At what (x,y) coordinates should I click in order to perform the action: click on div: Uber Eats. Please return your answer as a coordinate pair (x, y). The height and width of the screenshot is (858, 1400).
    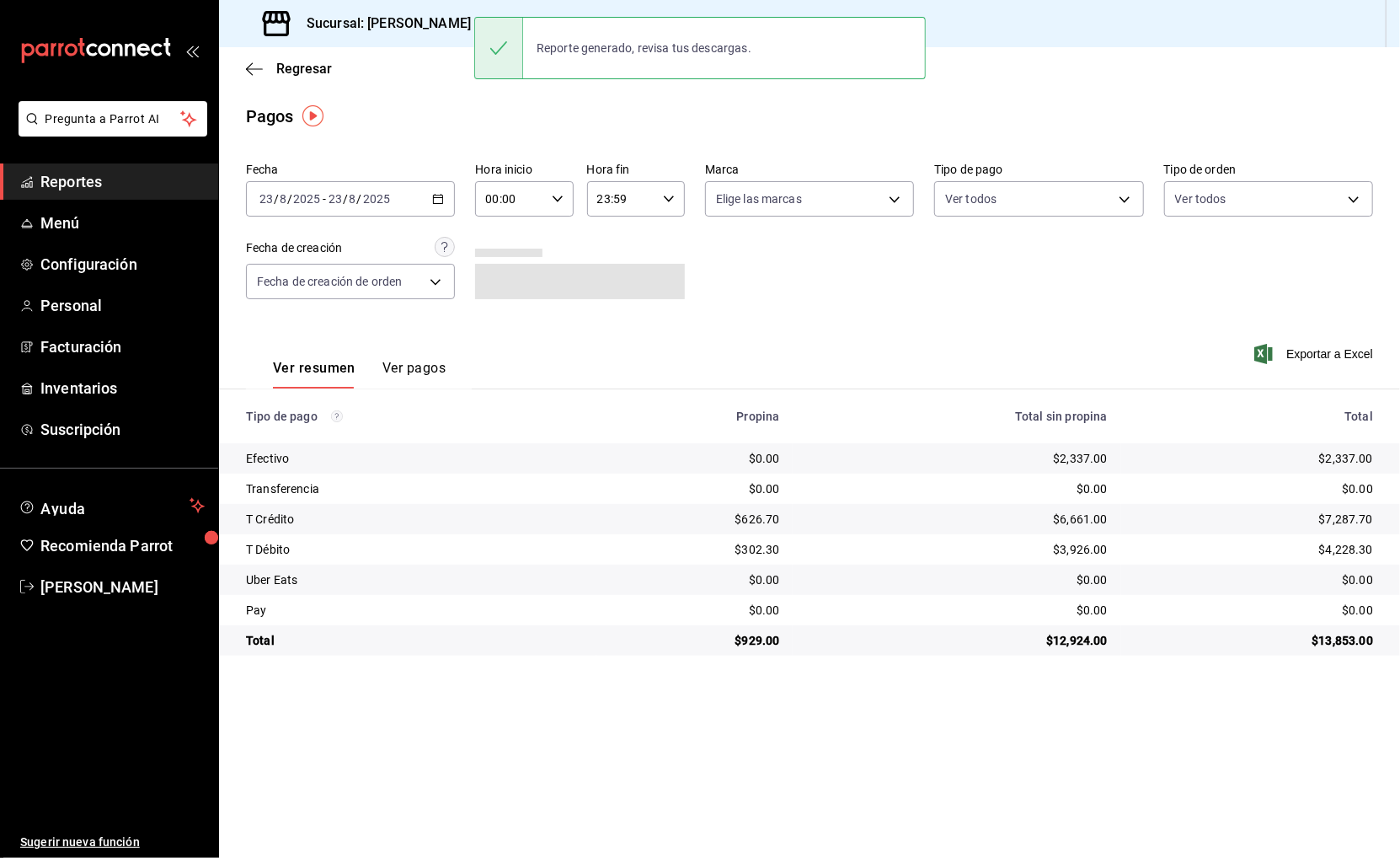
    Looking at the image, I should click on (414, 579).